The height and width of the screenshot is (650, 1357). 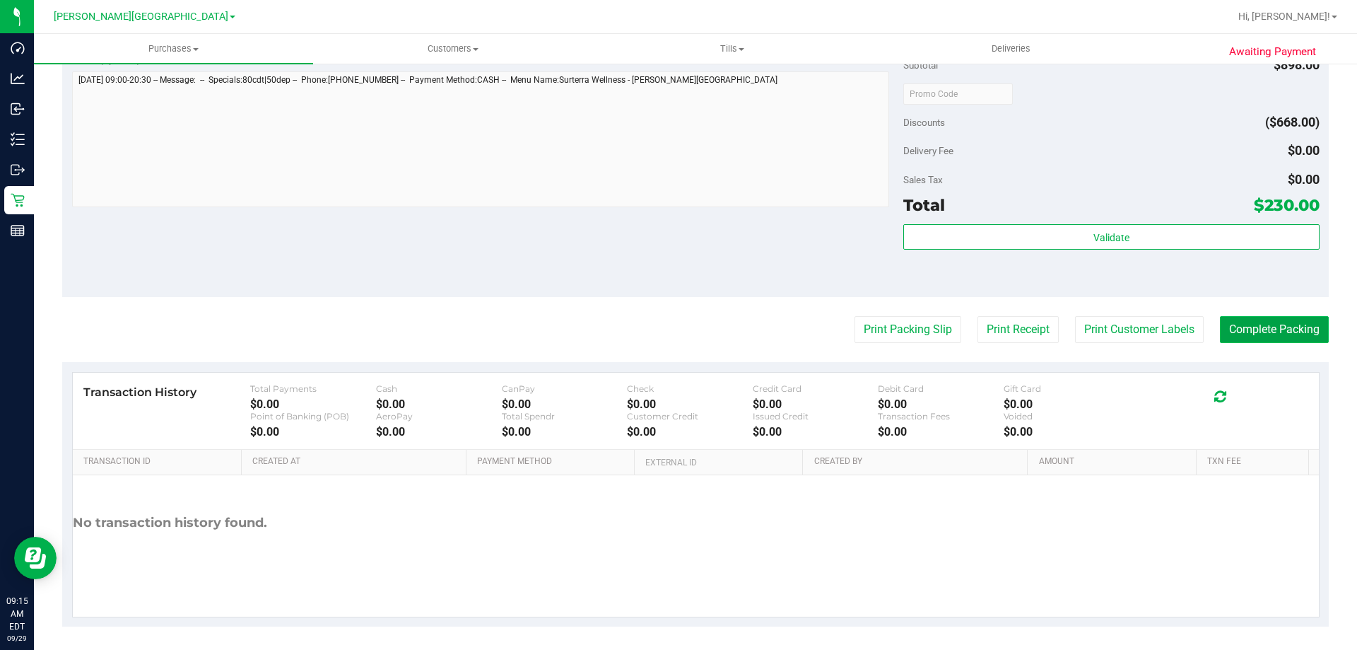 I want to click on inline-svg: Reports, so click(x=18, y=230).